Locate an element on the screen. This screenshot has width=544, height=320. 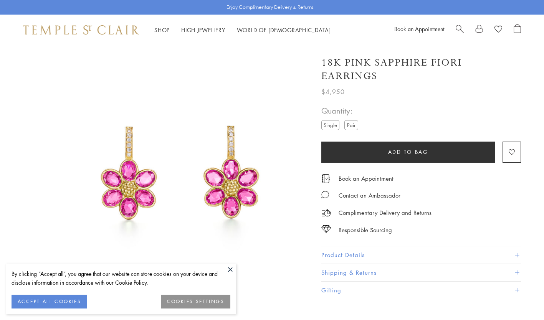
span: $4,950 is located at coordinates (333, 92).